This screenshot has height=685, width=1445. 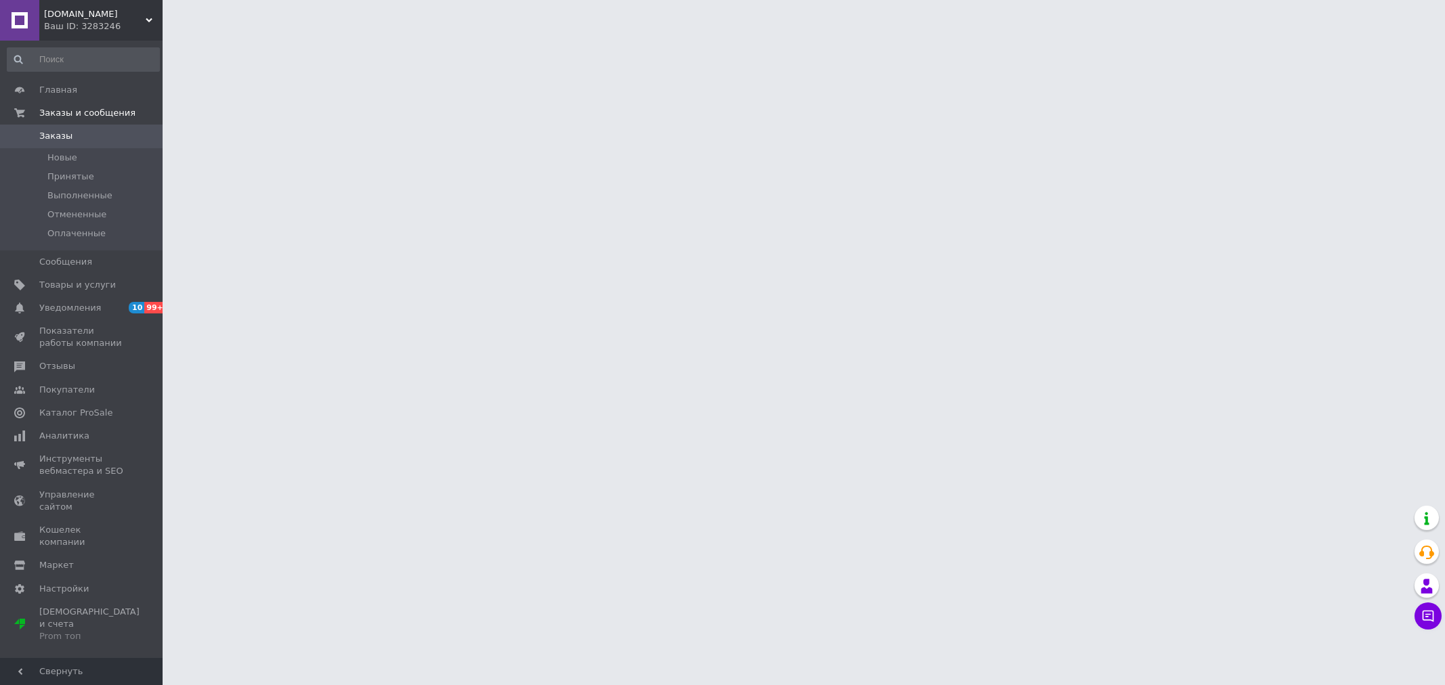 I want to click on span: Сообщения, so click(x=66, y=262).